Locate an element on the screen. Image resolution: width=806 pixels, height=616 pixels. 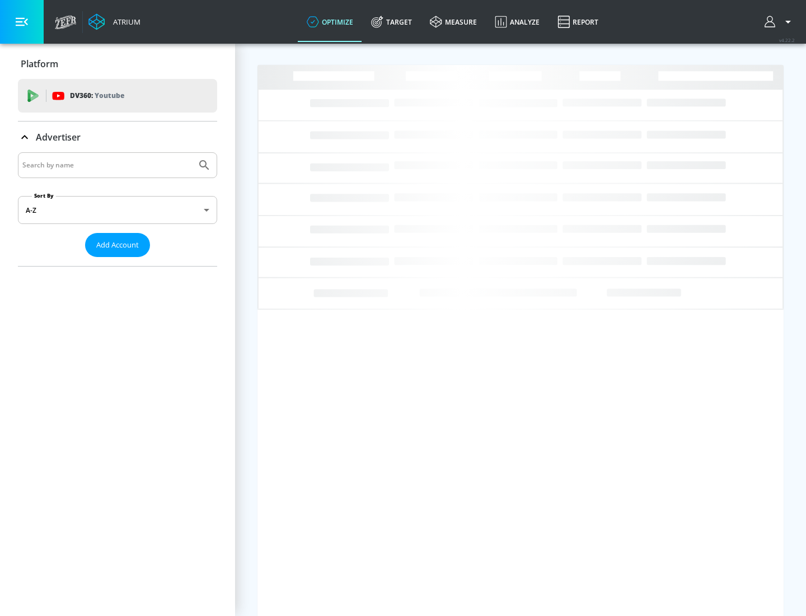
a: Target is located at coordinates (391, 22).